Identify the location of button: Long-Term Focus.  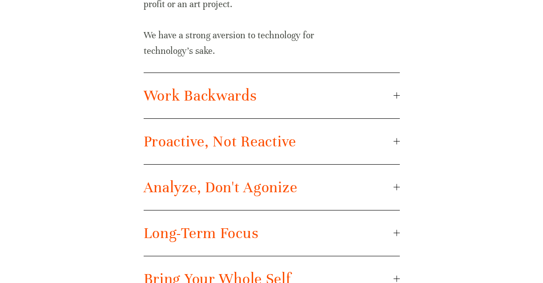
(272, 233).